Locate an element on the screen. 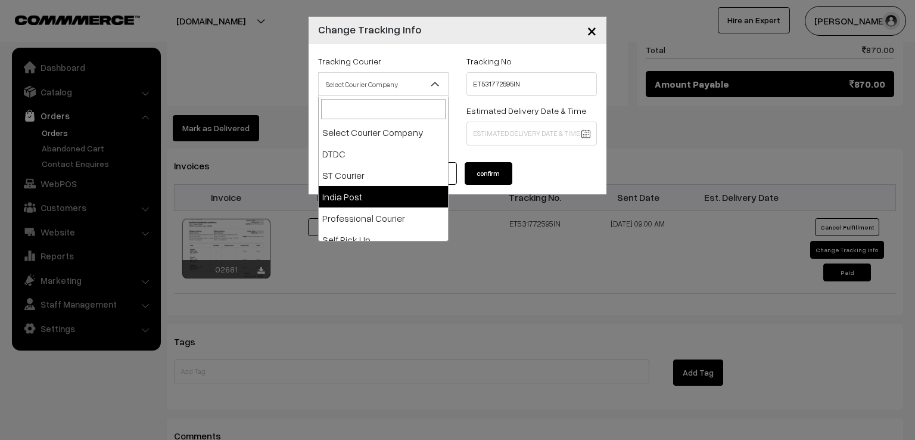  li: India Post is located at coordinates (383, 197).